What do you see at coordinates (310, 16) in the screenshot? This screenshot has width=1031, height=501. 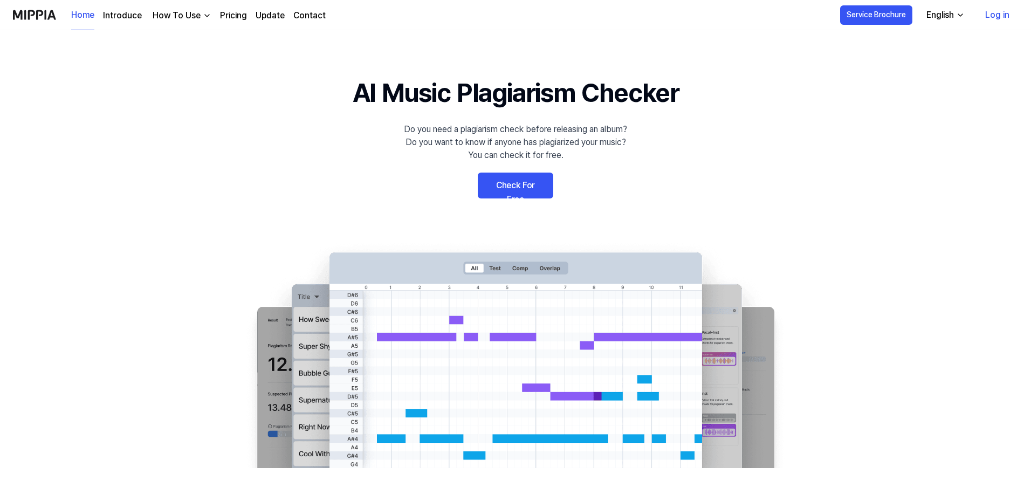 I see `a: Contact` at bounding box center [310, 16].